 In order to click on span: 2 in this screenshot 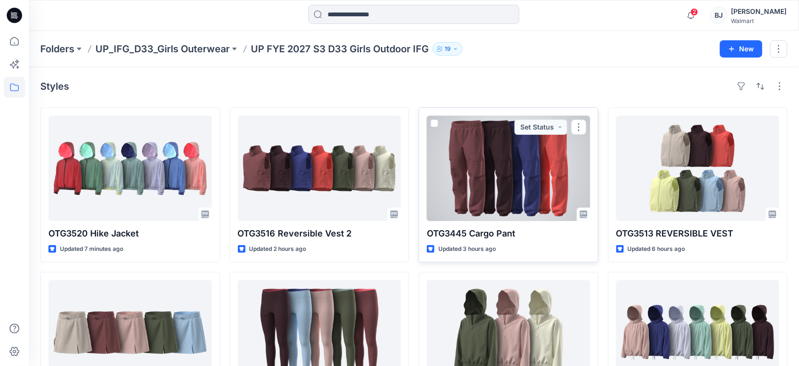, I will do `click(694, 12)`.